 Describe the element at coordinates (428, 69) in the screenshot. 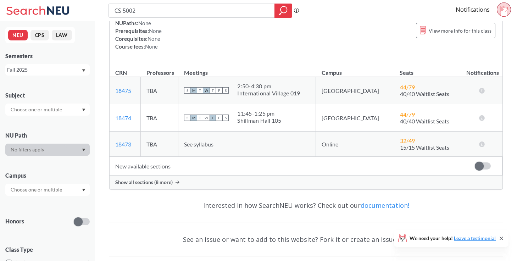

I see `th: Seats` at that location.